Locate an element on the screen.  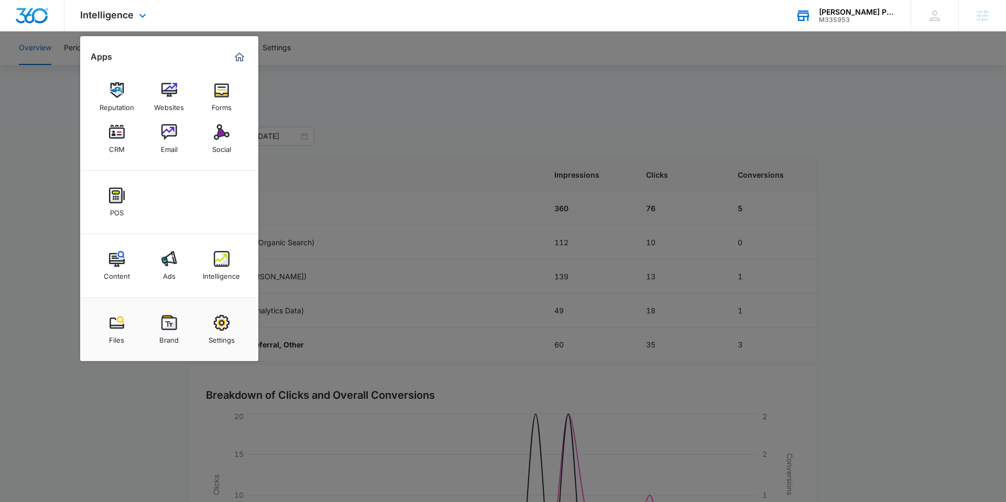
a: Websites is located at coordinates (169, 97).